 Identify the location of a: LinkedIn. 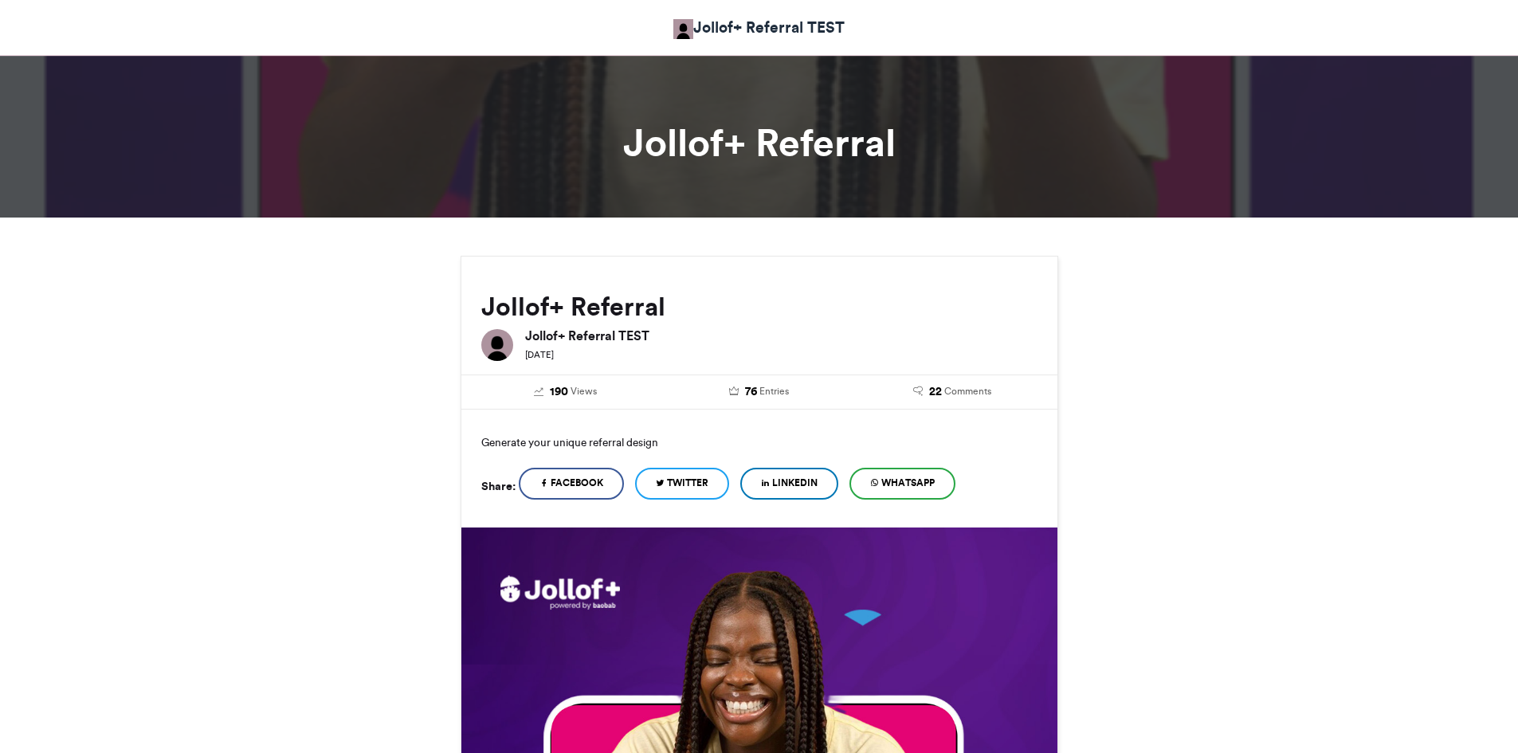
(789, 484).